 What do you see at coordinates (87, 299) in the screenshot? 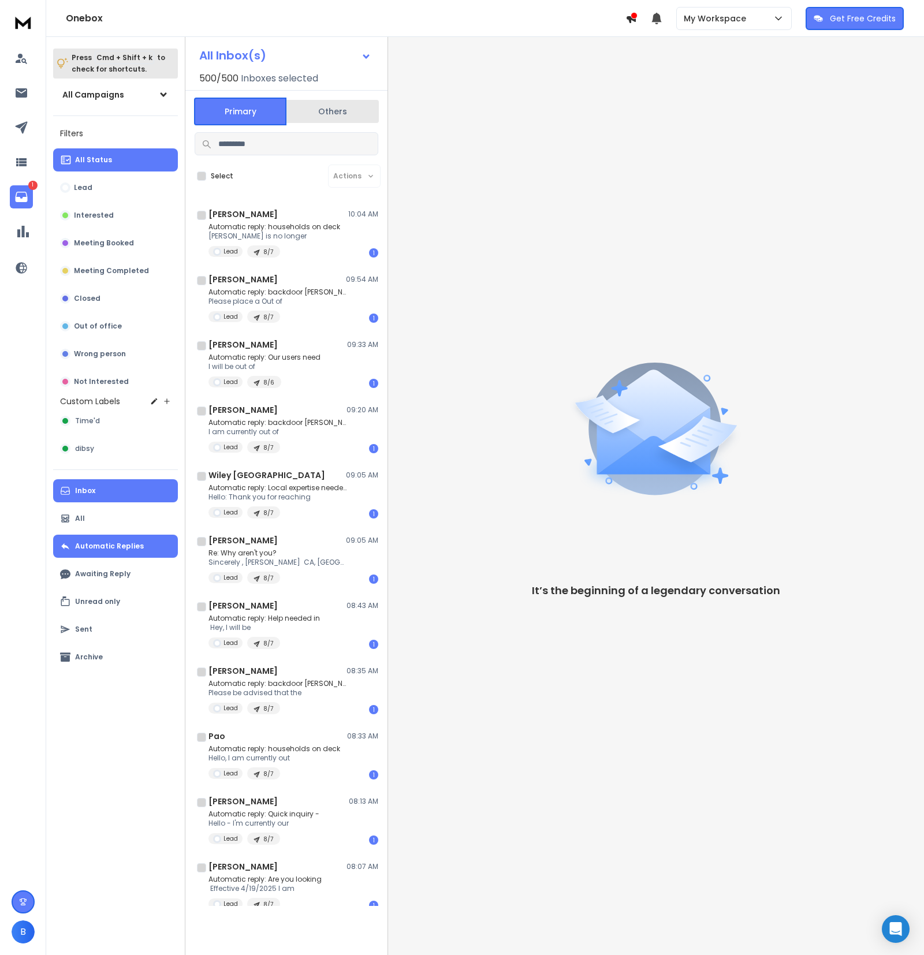
I see `p: Closed` at bounding box center [87, 299].